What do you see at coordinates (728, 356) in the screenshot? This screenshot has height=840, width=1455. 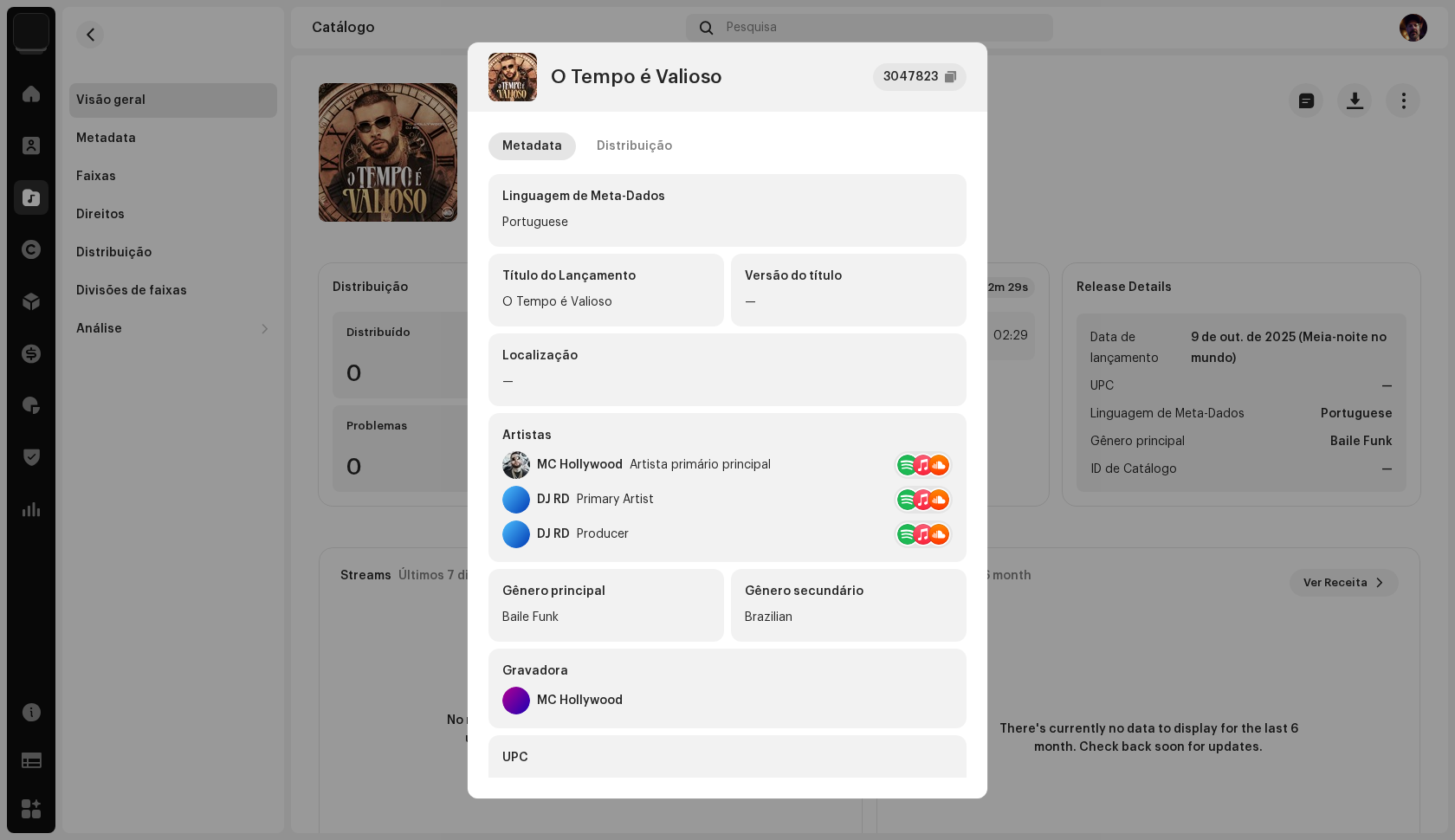 I see `div: Localização` at bounding box center [728, 356].